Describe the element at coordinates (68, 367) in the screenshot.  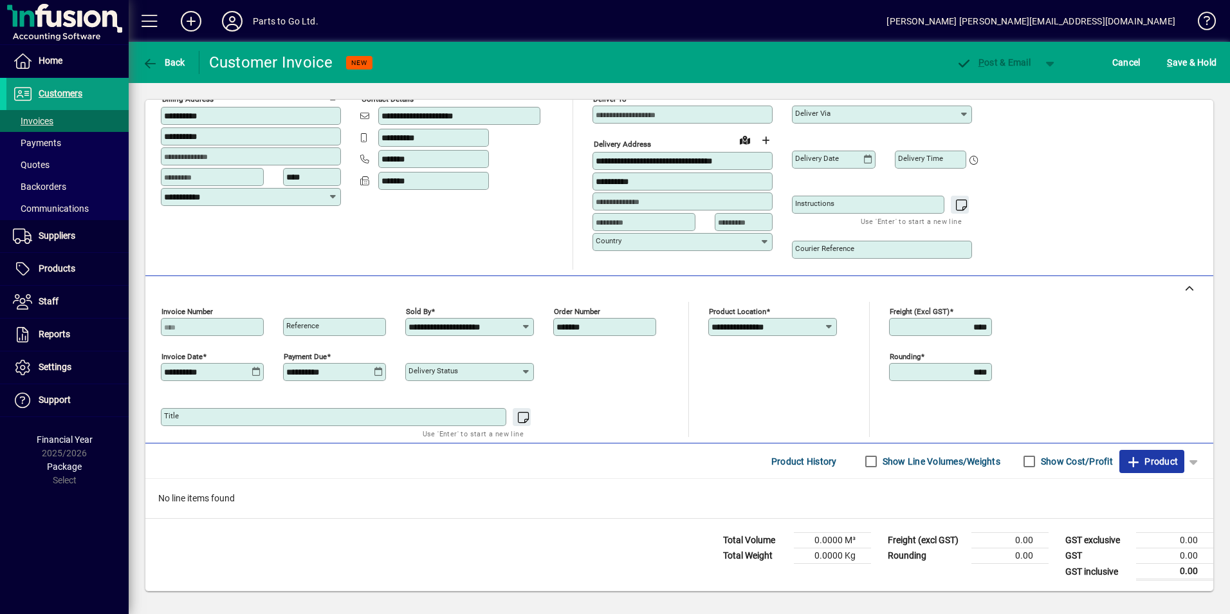
I see `a: Settings` at that location.